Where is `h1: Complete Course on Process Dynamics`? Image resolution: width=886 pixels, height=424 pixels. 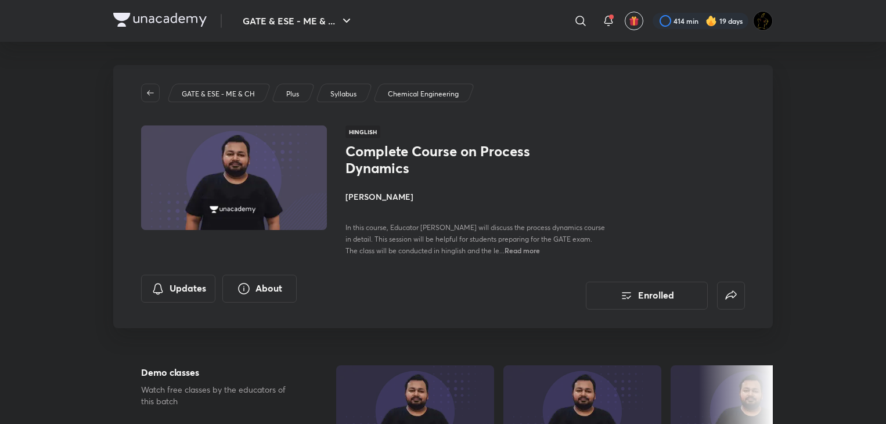 h1: Complete Course on Process Dynamics is located at coordinates (440, 160).